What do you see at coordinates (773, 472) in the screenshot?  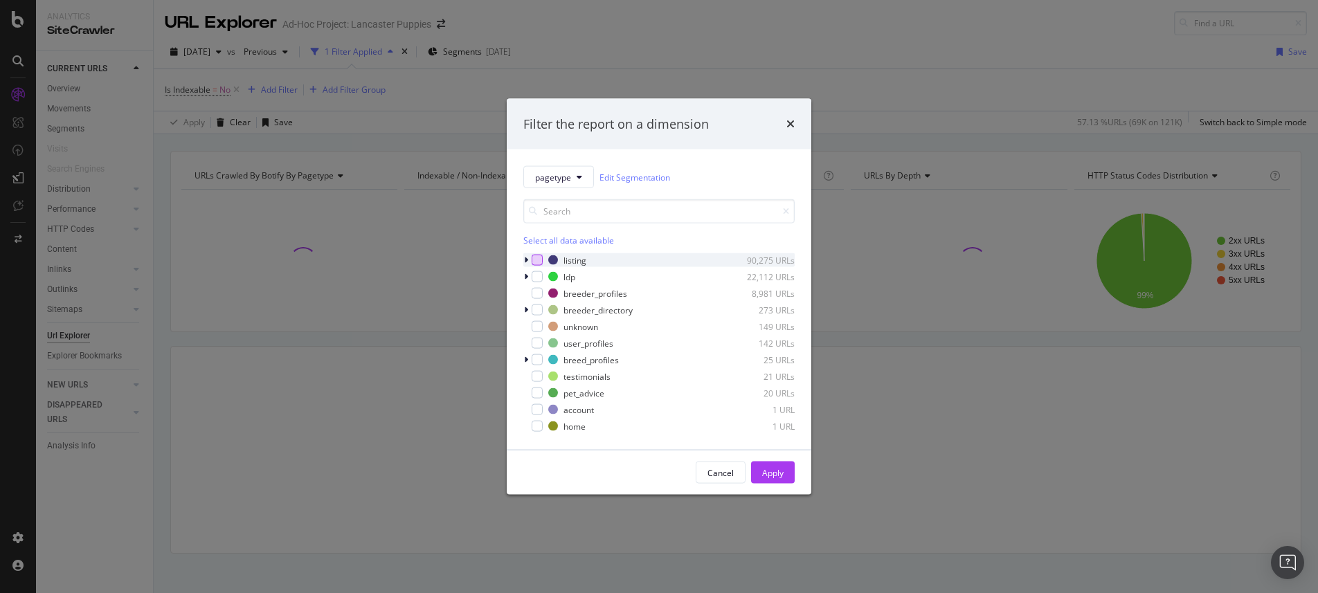 I see `div: Apply` at bounding box center [773, 472].